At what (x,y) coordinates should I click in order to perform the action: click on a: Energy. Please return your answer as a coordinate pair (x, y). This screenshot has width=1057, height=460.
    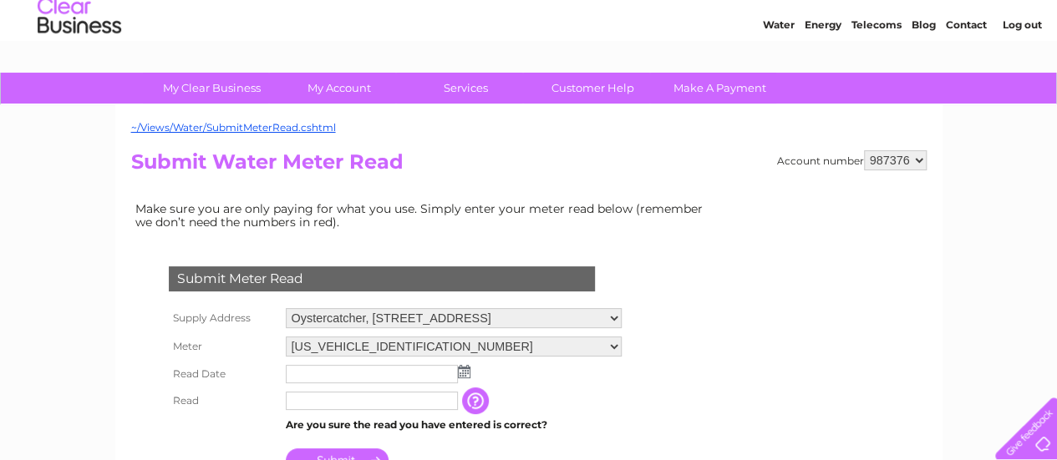
    Looking at the image, I should click on (823, 77).